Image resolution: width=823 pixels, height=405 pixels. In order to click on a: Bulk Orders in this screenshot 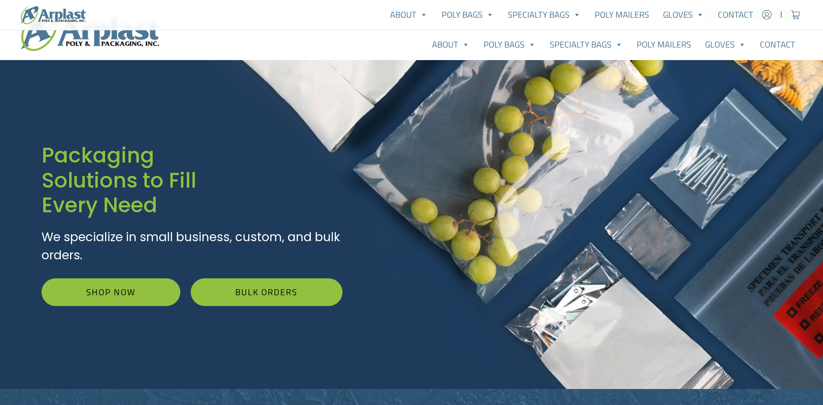, I will do `click(266, 292)`.